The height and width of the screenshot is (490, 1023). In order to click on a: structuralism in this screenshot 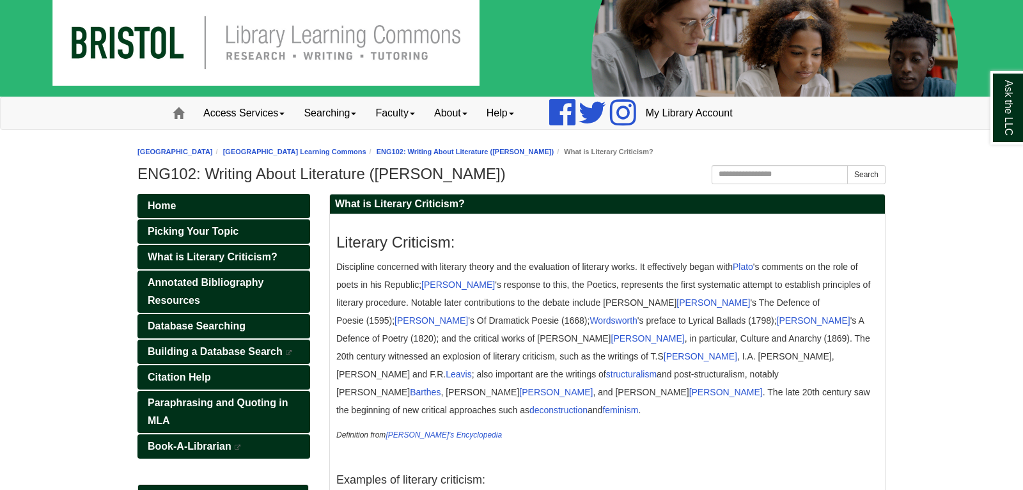, I will do `click(631, 374)`.